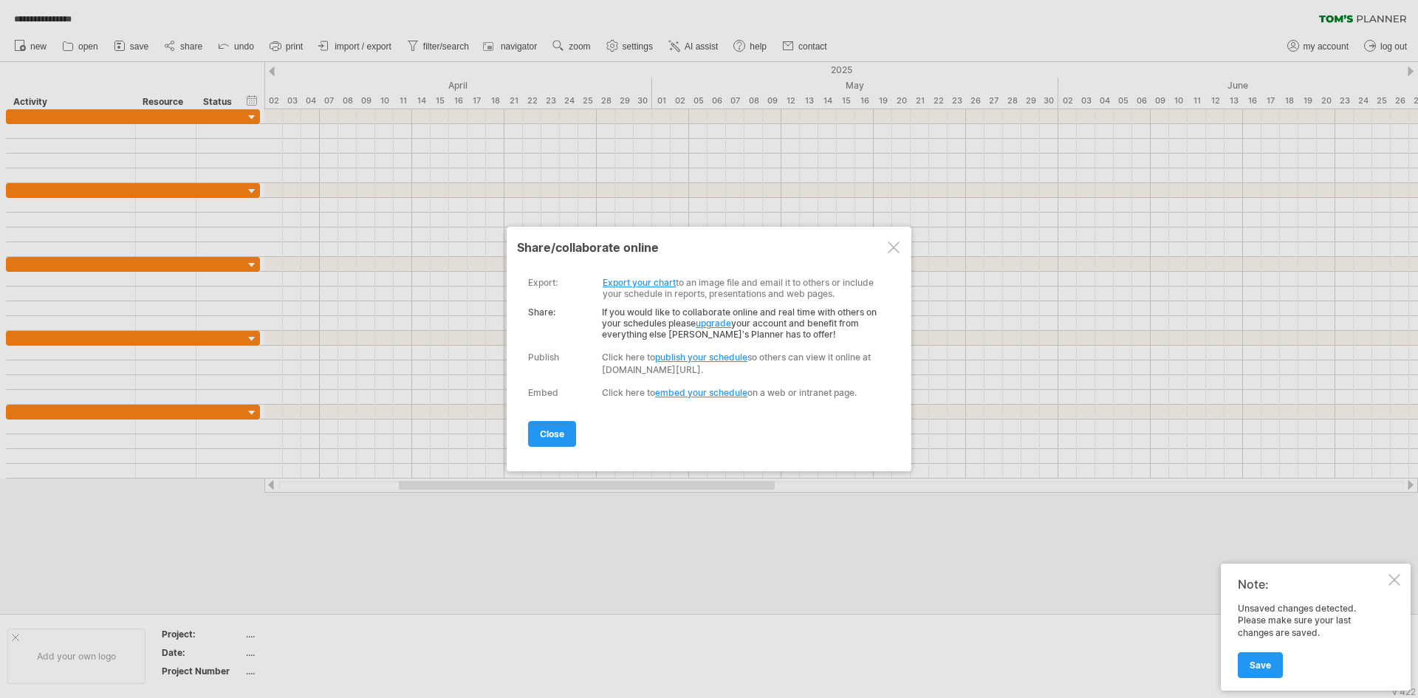 This screenshot has width=1418, height=698. I want to click on div: to an image file and email it to others or include your schedule in reports, presentations and we..., so click(705, 282).